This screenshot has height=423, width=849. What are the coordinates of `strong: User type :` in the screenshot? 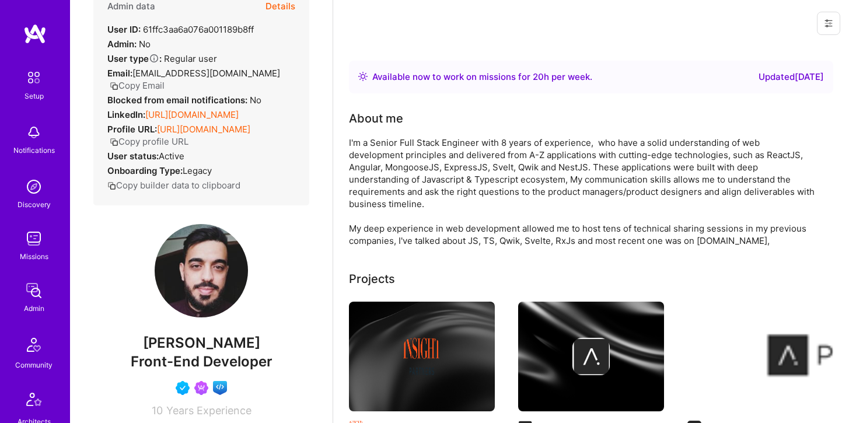 It's located at (134, 58).